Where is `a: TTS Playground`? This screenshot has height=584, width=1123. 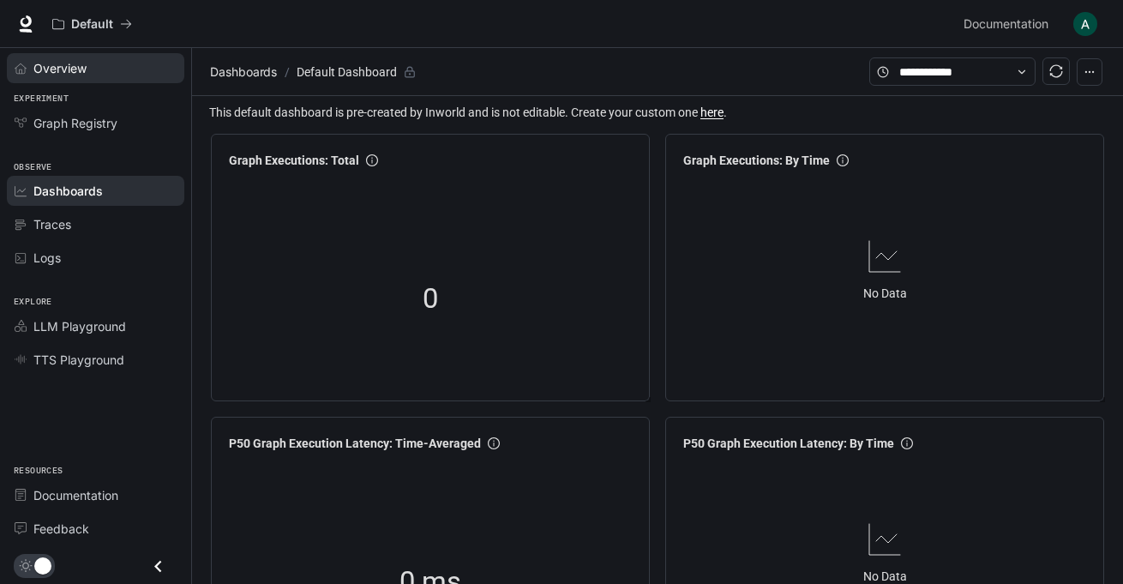
a: TTS Playground is located at coordinates (95, 359).